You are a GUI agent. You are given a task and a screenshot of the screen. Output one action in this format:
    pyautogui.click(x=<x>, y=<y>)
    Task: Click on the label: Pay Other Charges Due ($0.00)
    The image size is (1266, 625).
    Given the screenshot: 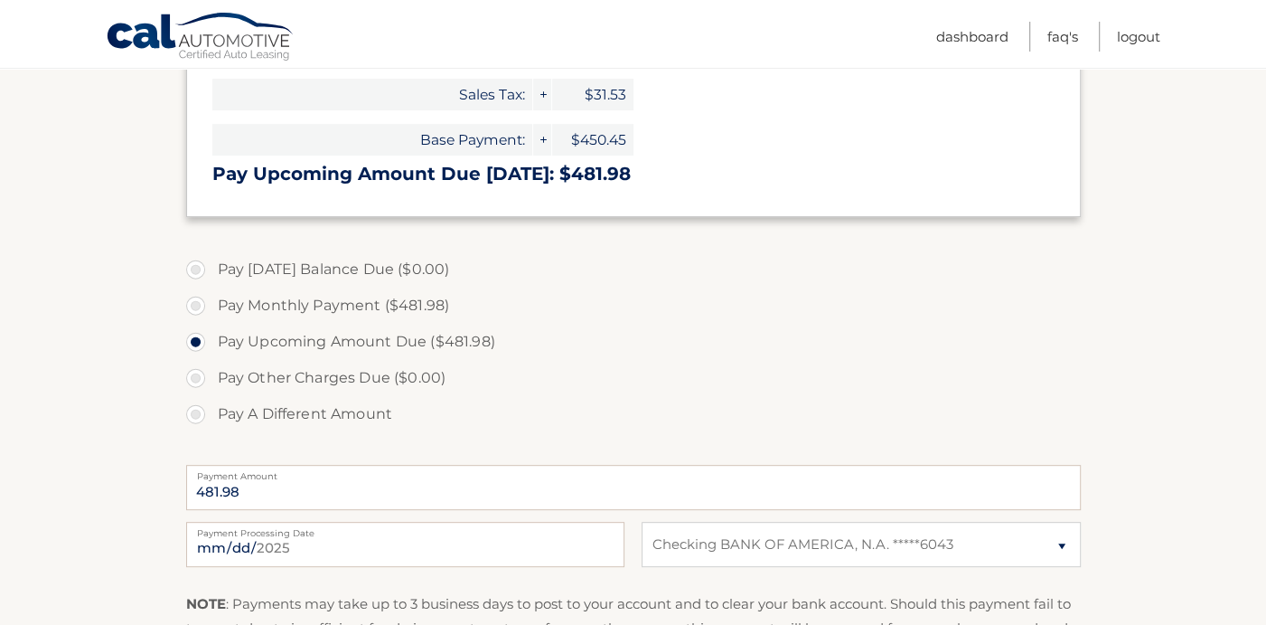 What is the action you would take?
    pyautogui.click(x=634, y=378)
    